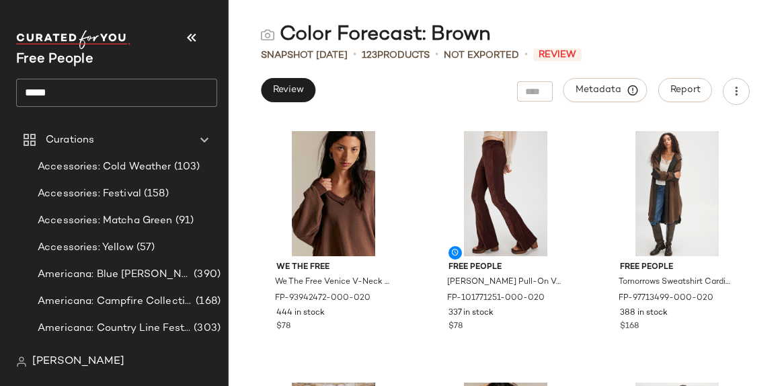 Image resolution: width=782 pixels, height=386 pixels. I want to click on span: 123, so click(369, 55).